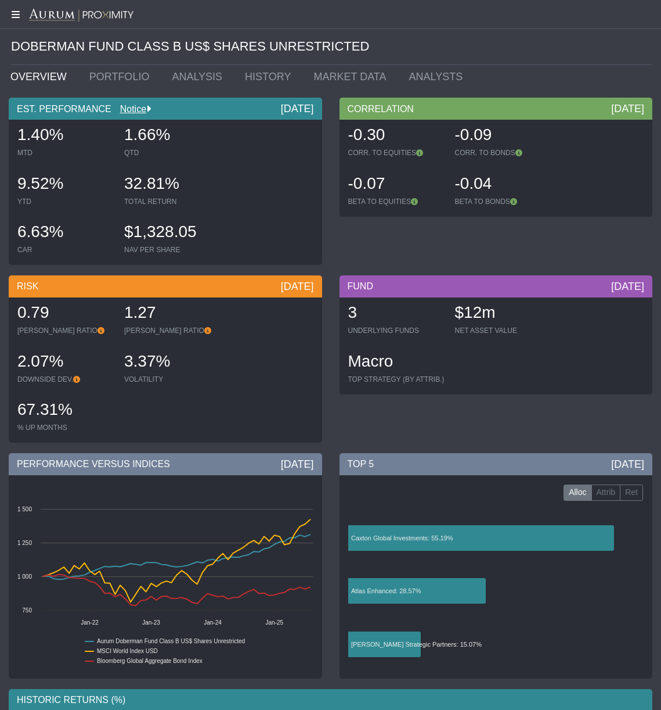 This screenshot has width=661, height=710. Describe the element at coordinates (396, 153) in the screenshot. I see `div: CORR. TO EQUITIES` at that location.